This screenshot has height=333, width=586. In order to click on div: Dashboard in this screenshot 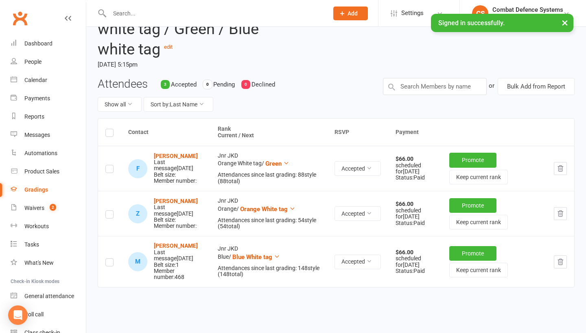, I will do `click(38, 44)`.